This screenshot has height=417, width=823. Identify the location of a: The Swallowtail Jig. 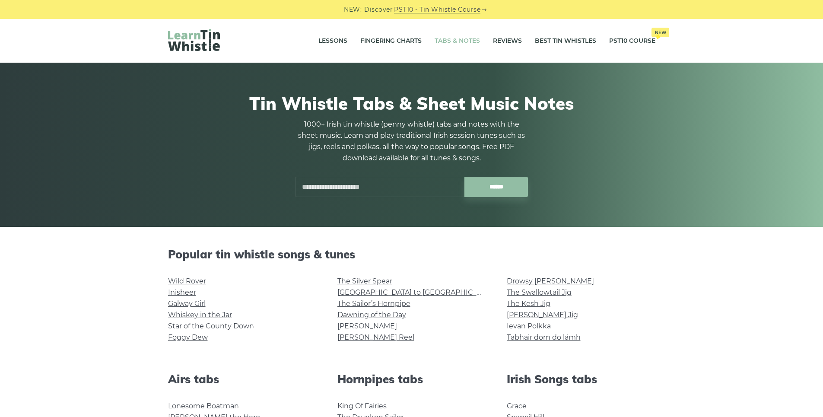
(539, 292).